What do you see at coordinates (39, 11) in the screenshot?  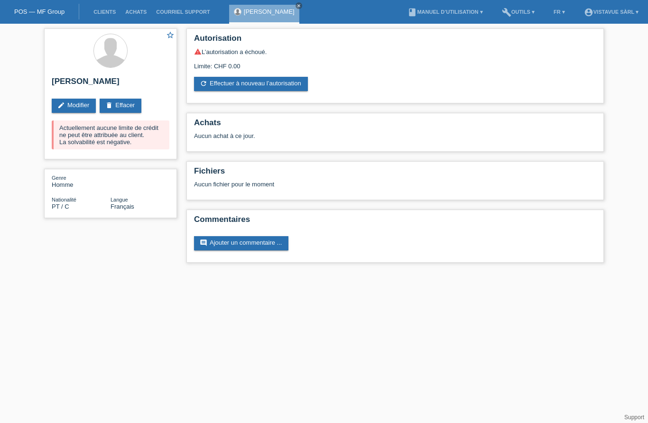 I see `a: POS — MF Group` at bounding box center [39, 11].